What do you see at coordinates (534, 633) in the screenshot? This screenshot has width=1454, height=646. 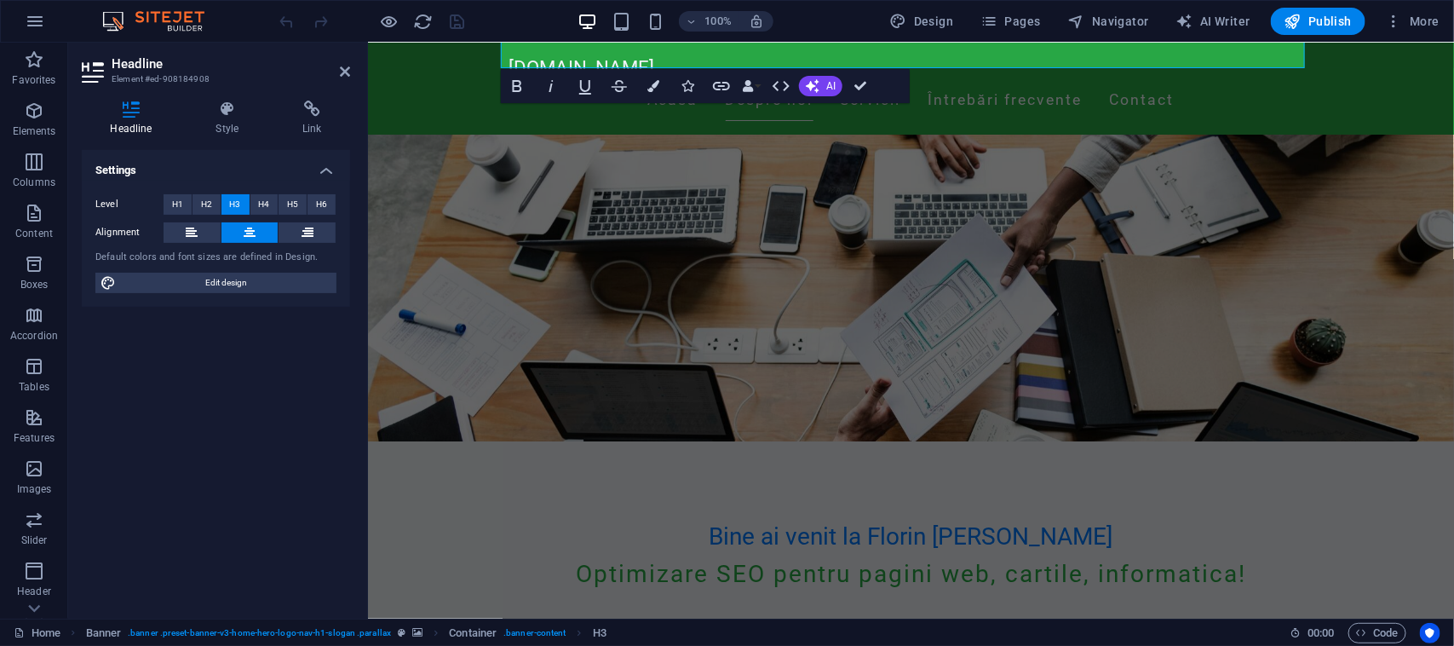 I see `span: . banner-content` at bounding box center [534, 633].